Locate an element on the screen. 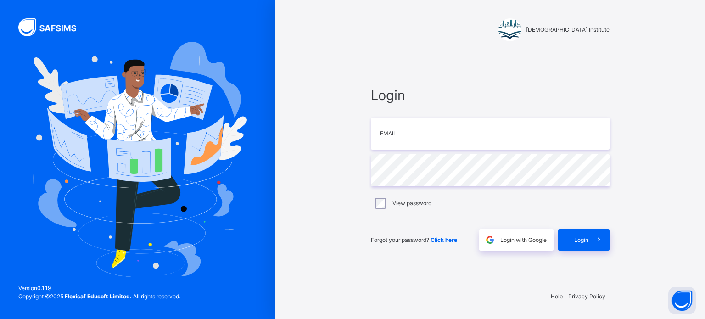 The image size is (705, 319). a: Help is located at coordinates (557, 296).